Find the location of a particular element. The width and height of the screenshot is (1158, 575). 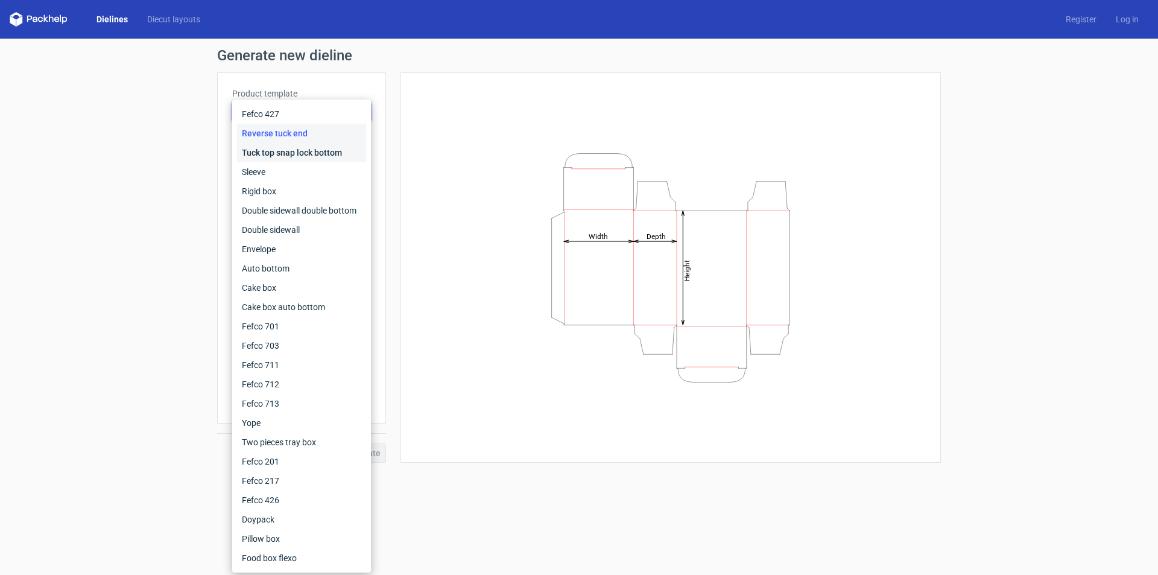

div: Sleeve is located at coordinates (302, 172).